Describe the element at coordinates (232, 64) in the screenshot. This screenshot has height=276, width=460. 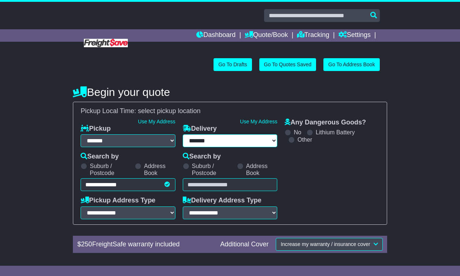
I see `a: Go To Drafts` at that location.